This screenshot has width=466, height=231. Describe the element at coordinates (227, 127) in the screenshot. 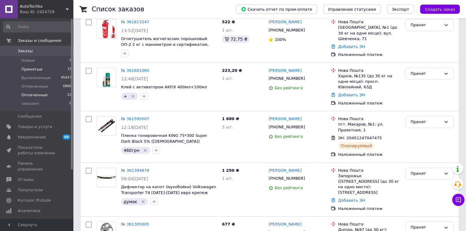

I see `span: 3 шт.` at that location.